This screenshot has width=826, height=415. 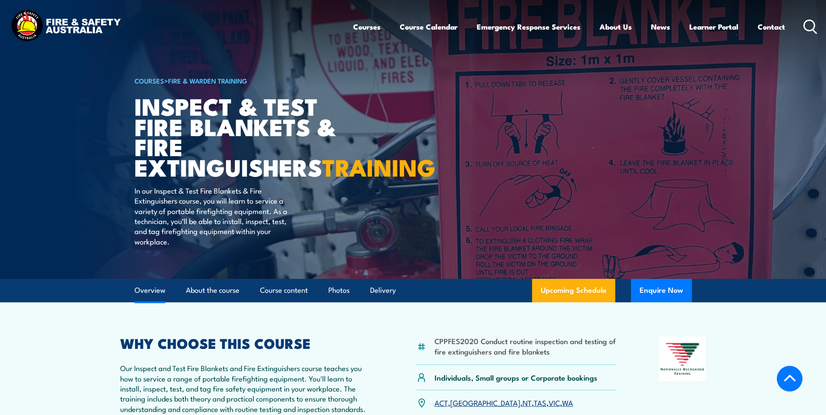 What do you see at coordinates (247, 343) in the screenshot?
I see `h2: WHY CHOOSE THIS COURSE` at bounding box center [247, 343].